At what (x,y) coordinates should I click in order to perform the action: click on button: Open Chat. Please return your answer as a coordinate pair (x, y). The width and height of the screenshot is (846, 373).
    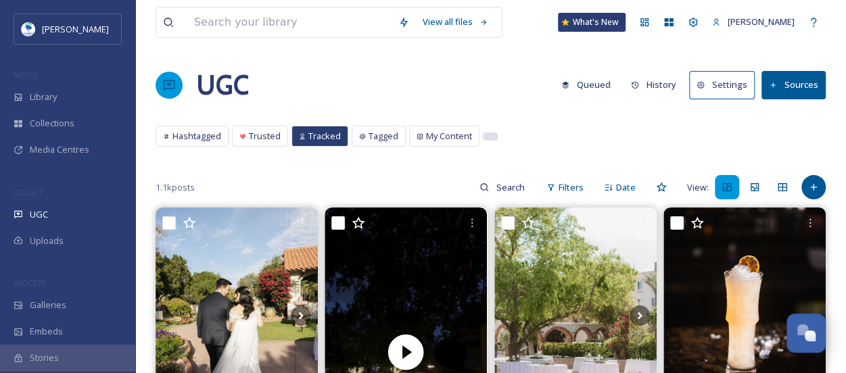
    Looking at the image, I should click on (806, 334).